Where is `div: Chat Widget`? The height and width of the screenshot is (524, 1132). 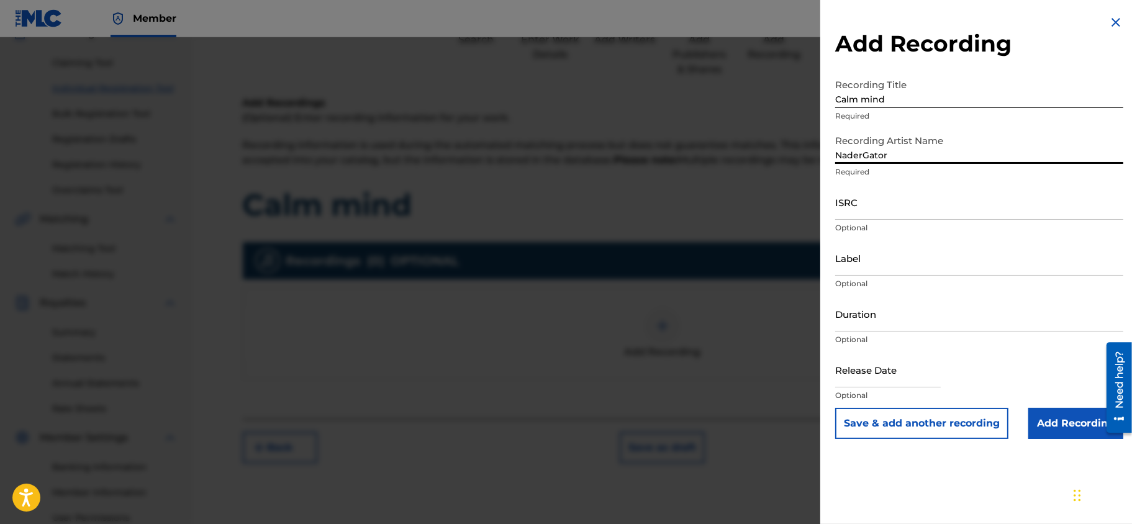 div: Chat Widget is located at coordinates (1101, 494).